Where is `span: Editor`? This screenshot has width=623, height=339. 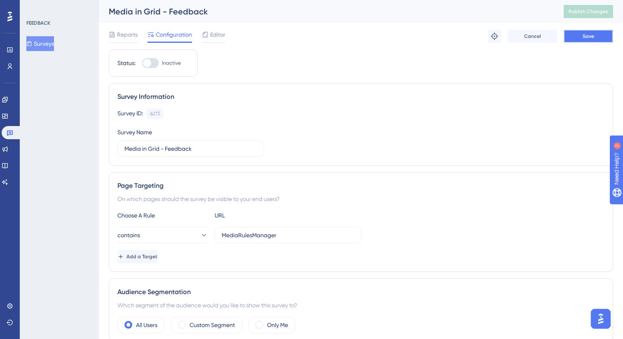 span: Editor is located at coordinates (218, 35).